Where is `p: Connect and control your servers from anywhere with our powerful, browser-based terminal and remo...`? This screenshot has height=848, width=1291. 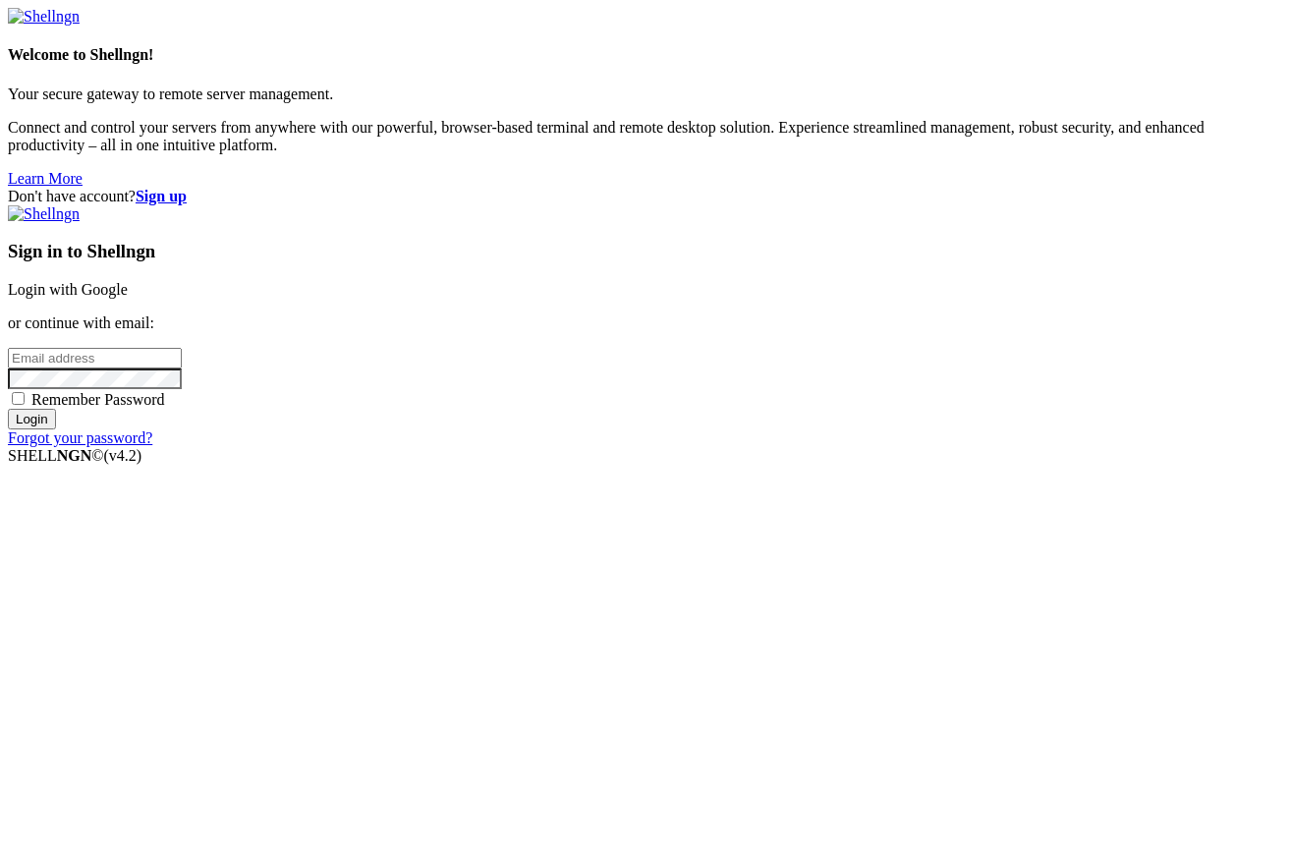
p: Connect and control your servers from anywhere with our powerful, browser-based terminal and remo... is located at coordinates (646, 137).